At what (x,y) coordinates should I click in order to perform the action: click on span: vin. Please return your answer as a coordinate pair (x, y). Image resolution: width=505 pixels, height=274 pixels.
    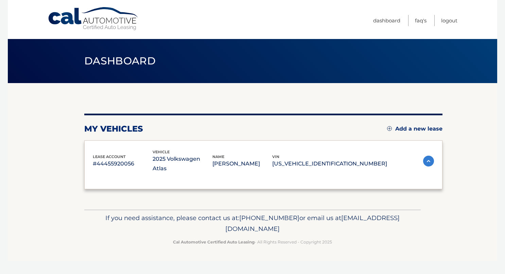
    Looking at the image, I should click on (276, 157).